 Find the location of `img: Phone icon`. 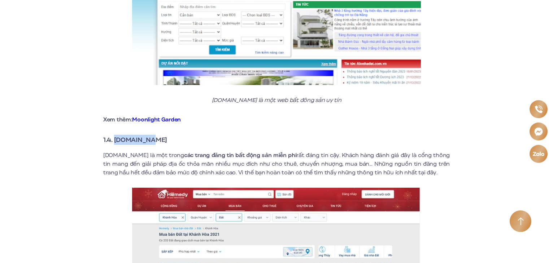

img: Phone icon is located at coordinates (538, 109).